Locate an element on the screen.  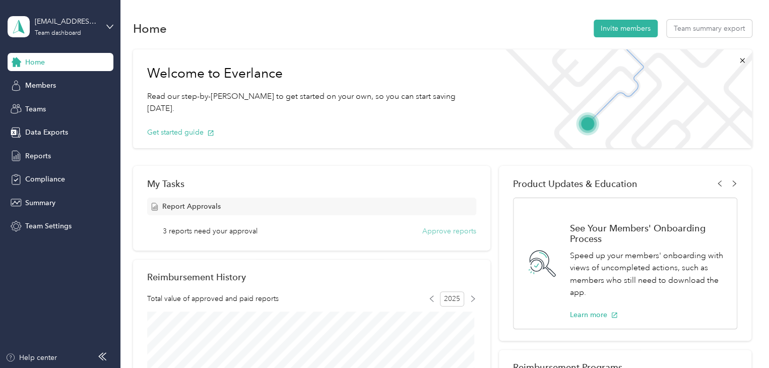
div: My Tasks is located at coordinates (311, 183).